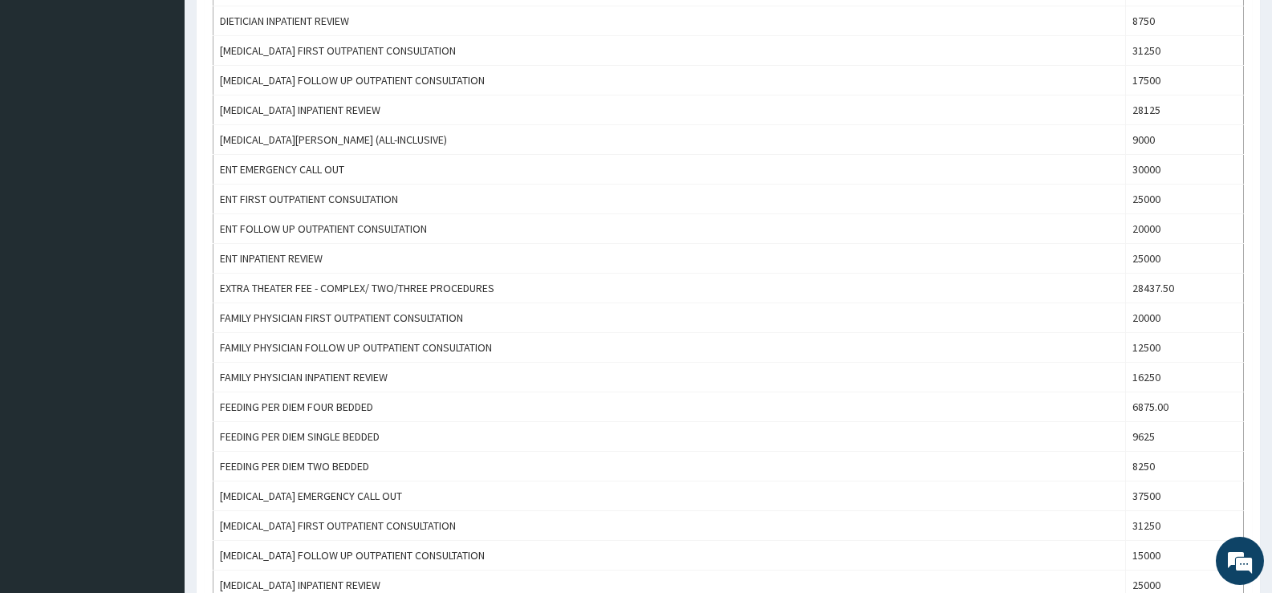 The height and width of the screenshot is (593, 1272). What do you see at coordinates (669, 407) in the screenshot?
I see `td: FEEDING PER DIEM FOUR BEDDED` at bounding box center [669, 407].